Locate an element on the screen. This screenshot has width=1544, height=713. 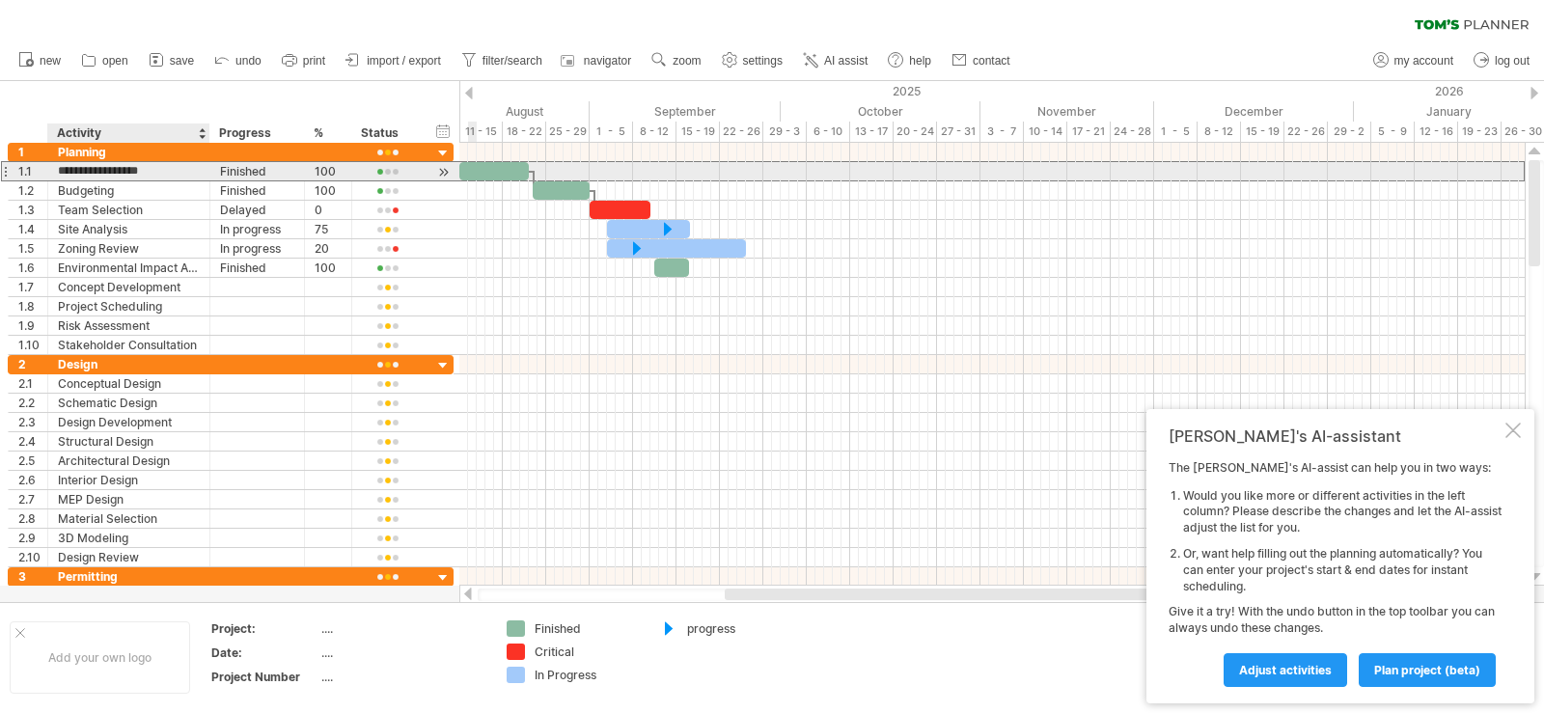
div: 1.2 is located at coordinates (33, 190).